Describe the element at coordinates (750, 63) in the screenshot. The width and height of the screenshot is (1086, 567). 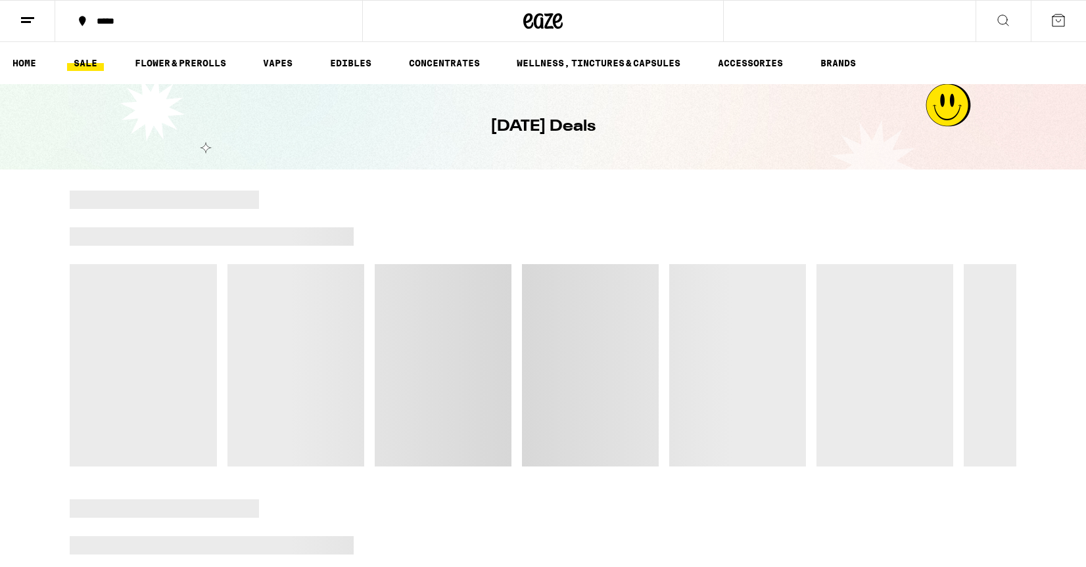
I see `a: ACCESSORIES` at that location.